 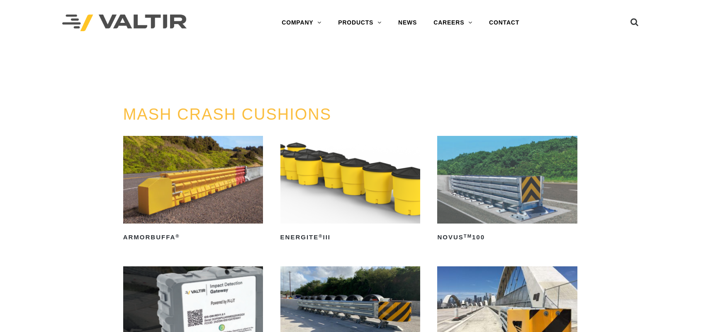 I want to click on a: PRODUCTS, so click(x=360, y=23).